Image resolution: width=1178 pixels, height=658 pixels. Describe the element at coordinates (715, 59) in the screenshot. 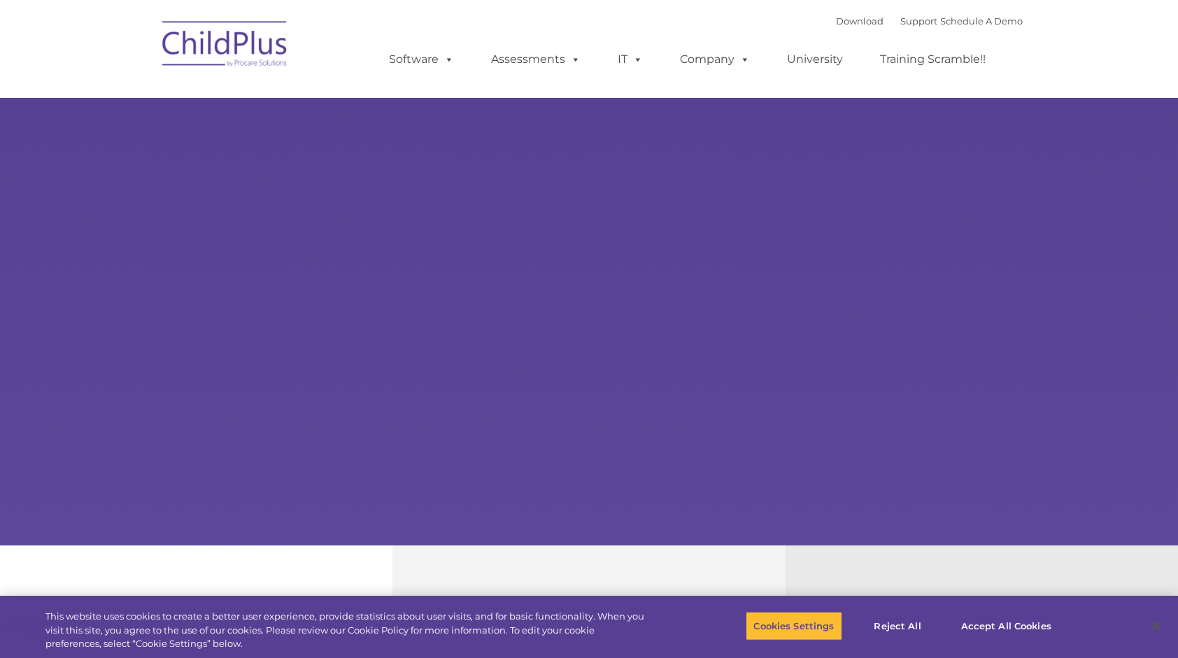

I see `a: Company` at that location.